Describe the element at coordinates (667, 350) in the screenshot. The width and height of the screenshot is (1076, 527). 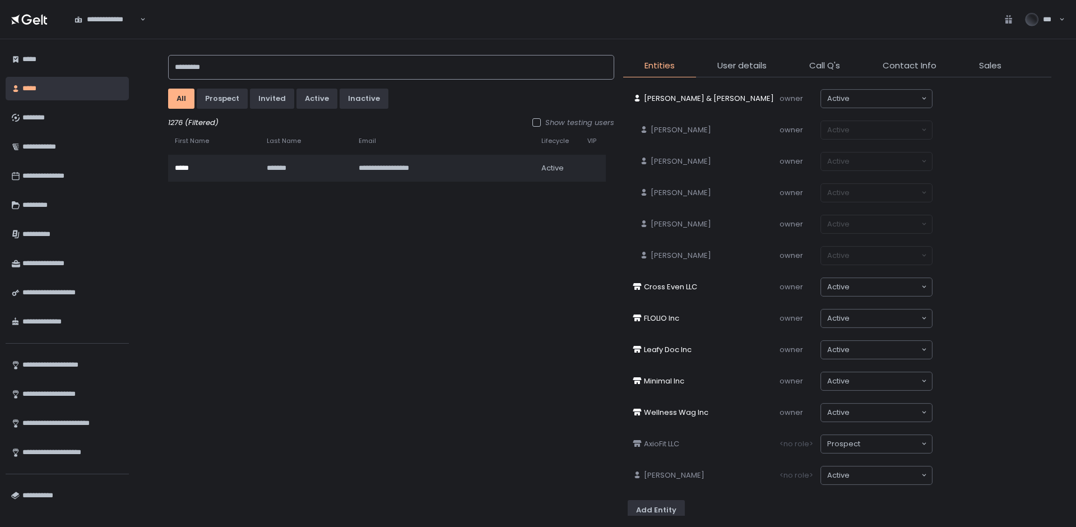
I see `span: Leafy Doc Inc` at that location.